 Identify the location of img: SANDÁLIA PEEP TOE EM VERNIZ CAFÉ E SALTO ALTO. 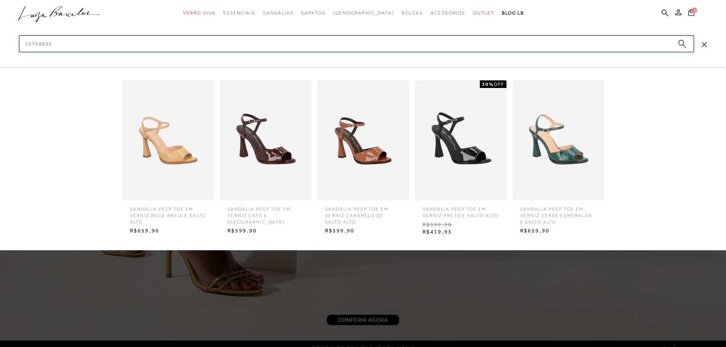
(266, 140).